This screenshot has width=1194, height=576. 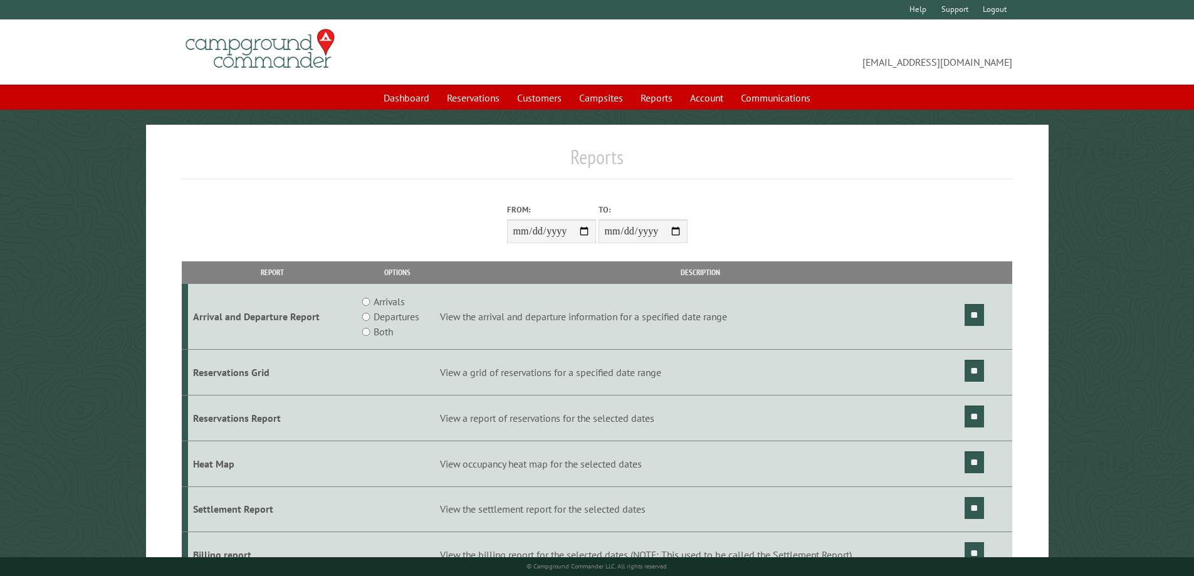 What do you see at coordinates (383, 332) in the screenshot?
I see `label: Both` at bounding box center [383, 332].